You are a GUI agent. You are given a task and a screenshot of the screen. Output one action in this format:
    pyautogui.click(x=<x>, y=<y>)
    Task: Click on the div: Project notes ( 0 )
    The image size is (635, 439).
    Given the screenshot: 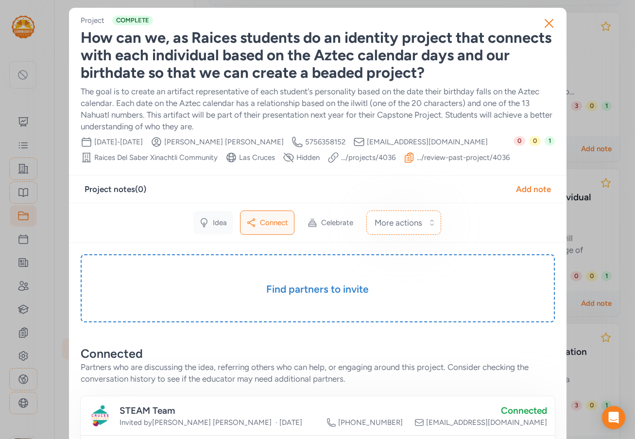 What is the action you would take?
    pyautogui.click(x=115, y=189)
    